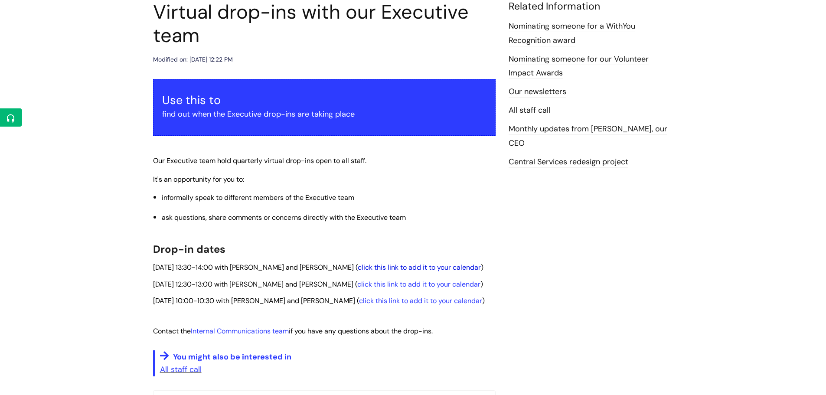 This screenshot has height=395, width=826. Describe the element at coordinates (189, 249) in the screenshot. I see `span: Drop-in dates` at that location.